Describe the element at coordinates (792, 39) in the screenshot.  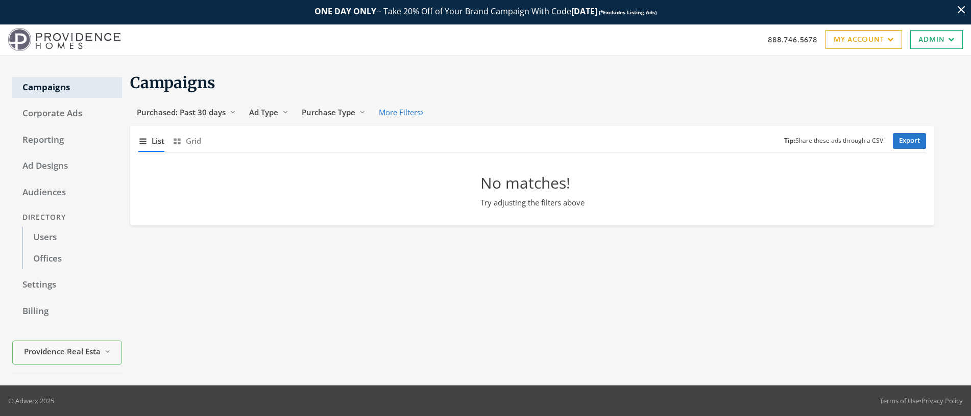
I see `span: 888.746.5678` at that location.